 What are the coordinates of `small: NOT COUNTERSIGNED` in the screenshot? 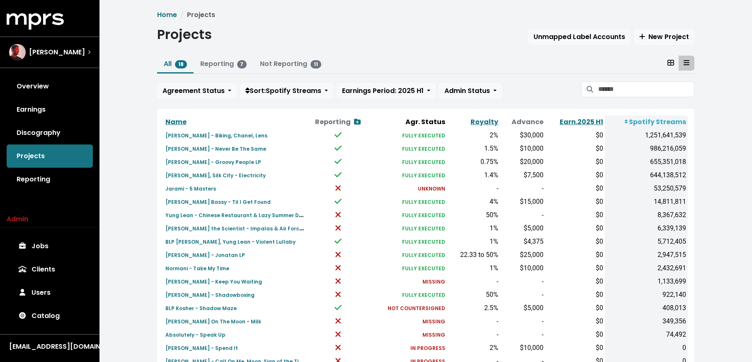 It's located at (416, 308).